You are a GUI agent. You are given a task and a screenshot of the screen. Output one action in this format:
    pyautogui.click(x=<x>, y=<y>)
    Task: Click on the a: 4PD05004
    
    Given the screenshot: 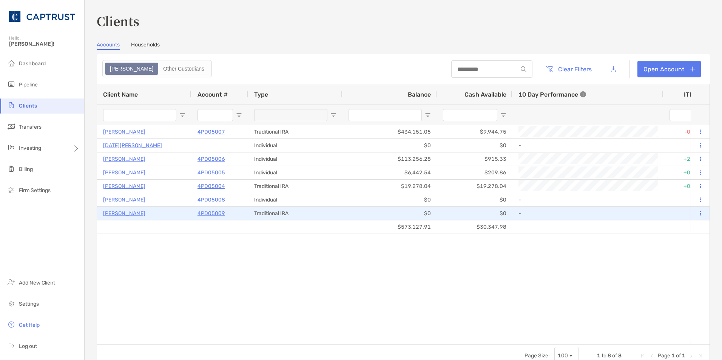 What is the action you would take?
    pyautogui.click(x=211, y=186)
    